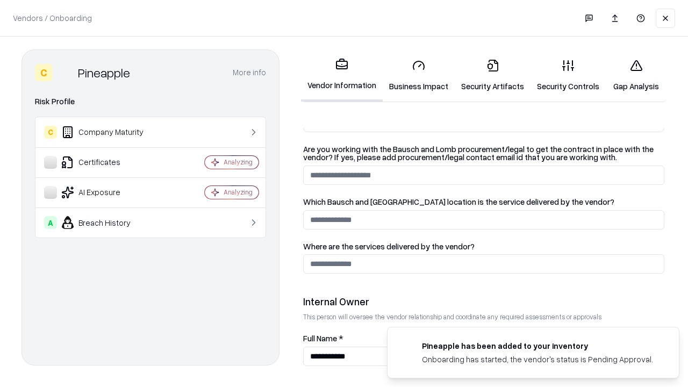 This screenshot has width=688, height=387. What do you see at coordinates (342, 75) in the screenshot?
I see `a: Vendor Information` at bounding box center [342, 75].